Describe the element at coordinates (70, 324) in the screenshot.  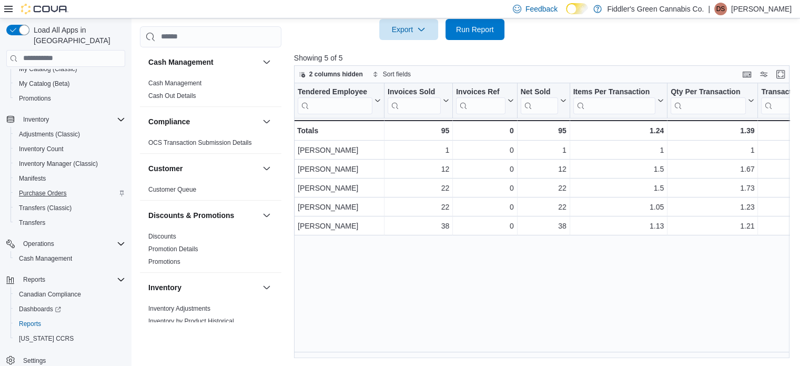
I see `button: Reports` at that location.